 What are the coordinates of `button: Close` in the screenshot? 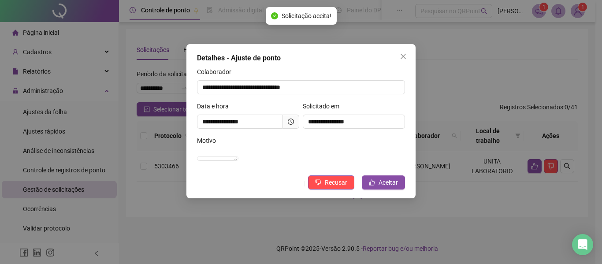 It's located at (404, 56).